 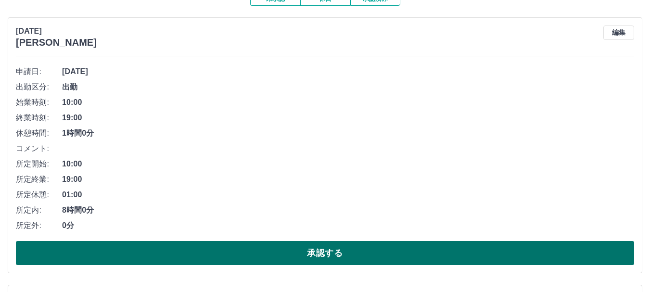 I want to click on span: 休憩時間:, so click(x=39, y=133).